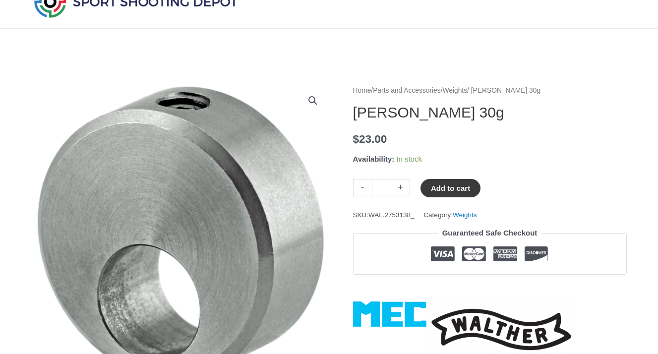  I want to click on a: Parts and Accessories, so click(407, 90).